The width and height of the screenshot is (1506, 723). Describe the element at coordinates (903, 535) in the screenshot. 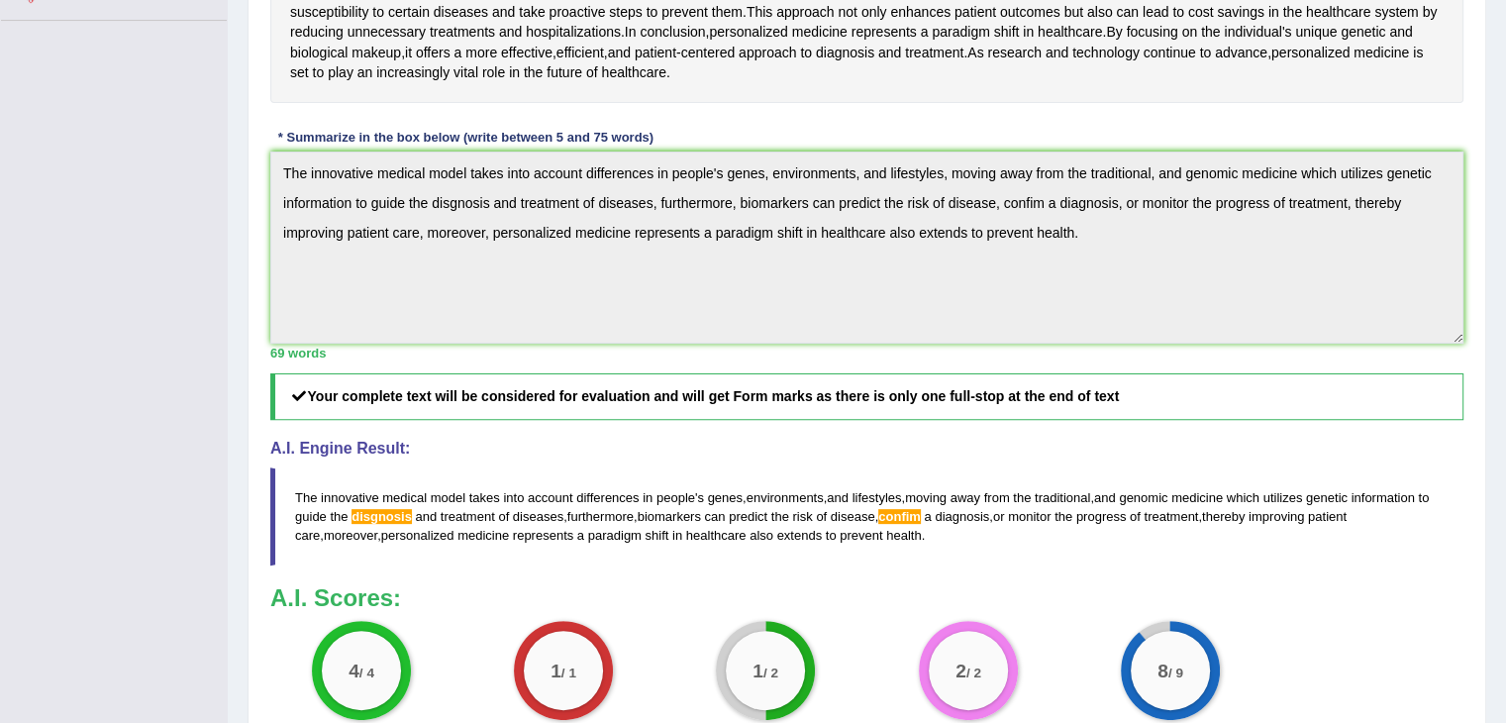

I see `span: health` at that location.